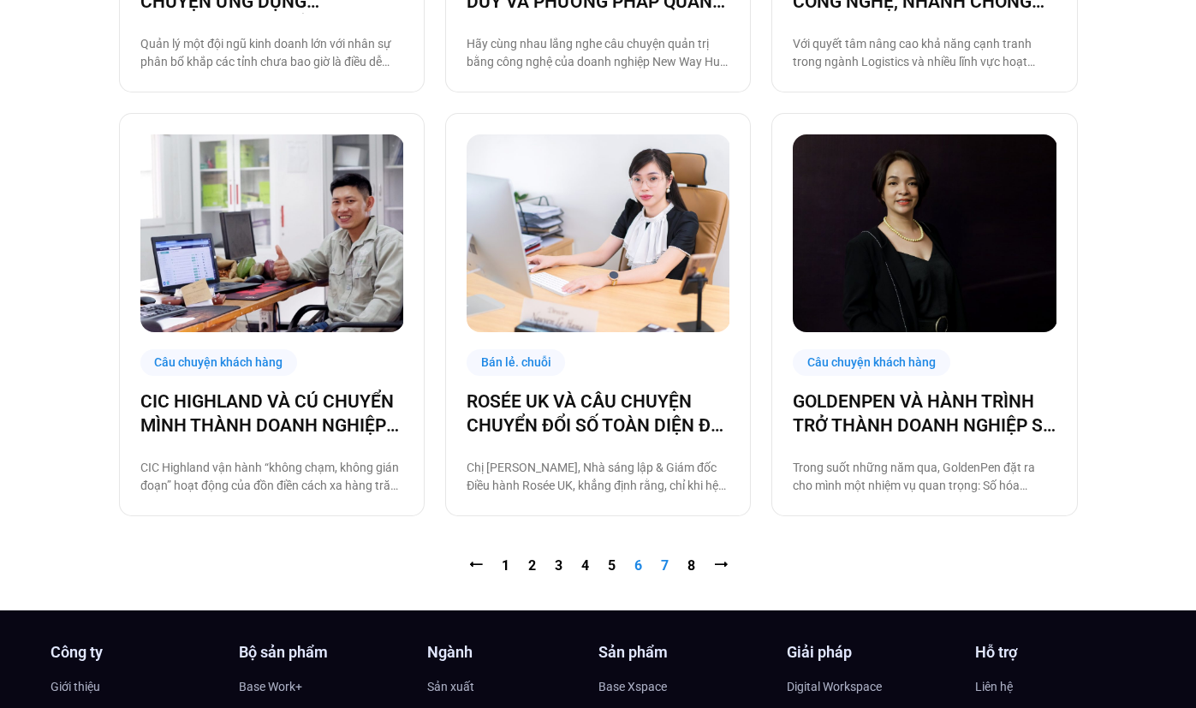 Image resolution: width=1196 pixels, height=708 pixels. What do you see at coordinates (834, 687) in the screenshot?
I see `span: Digital Workspace` at bounding box center [834, 687].